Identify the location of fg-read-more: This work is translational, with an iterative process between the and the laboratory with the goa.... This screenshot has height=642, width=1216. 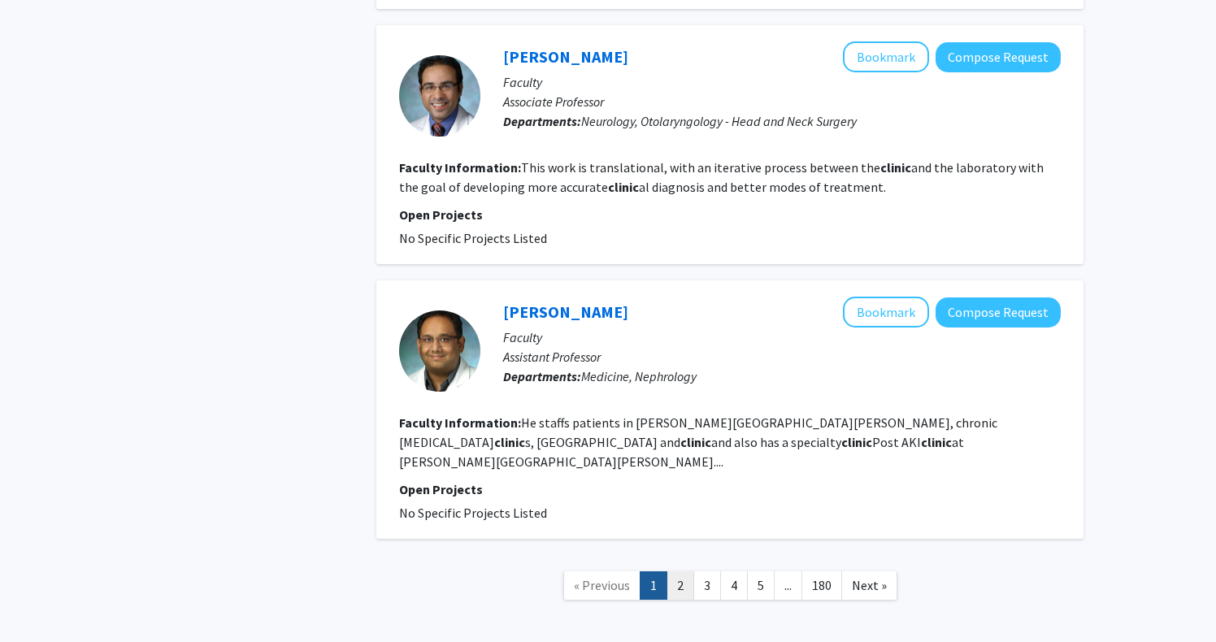
(721, 177).